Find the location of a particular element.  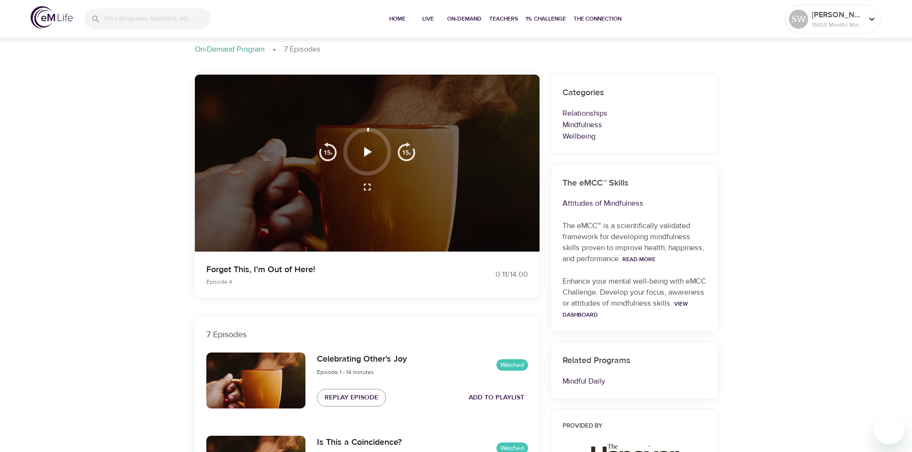

span: Home is located at coordinates (397, 19).